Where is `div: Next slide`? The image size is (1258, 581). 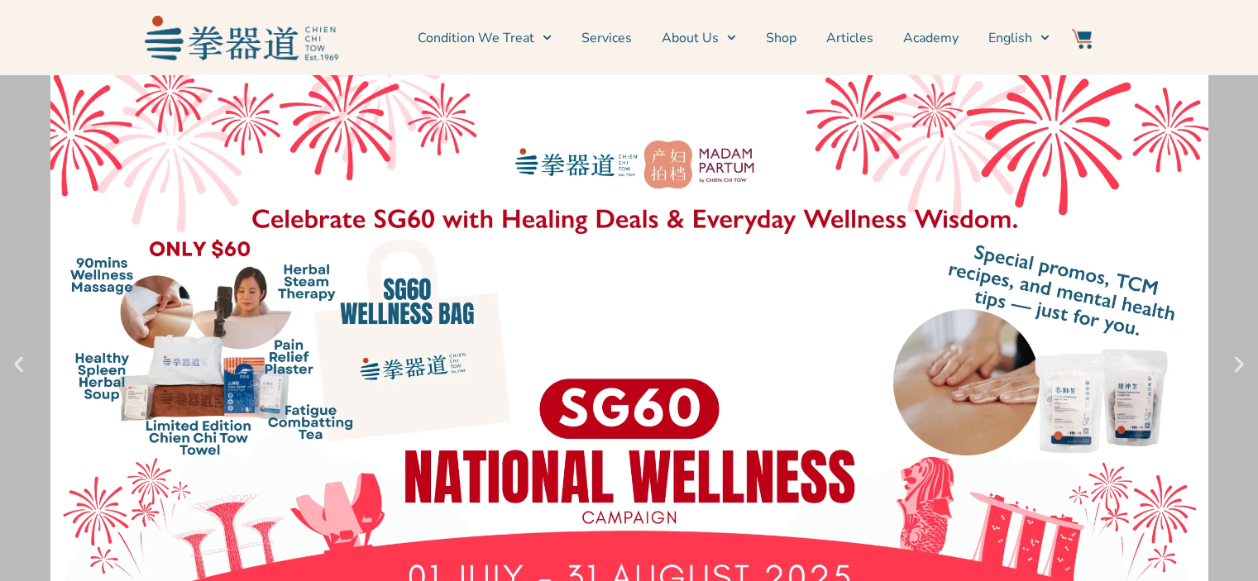
div: Next slide is located at coordinates (1239, 365).